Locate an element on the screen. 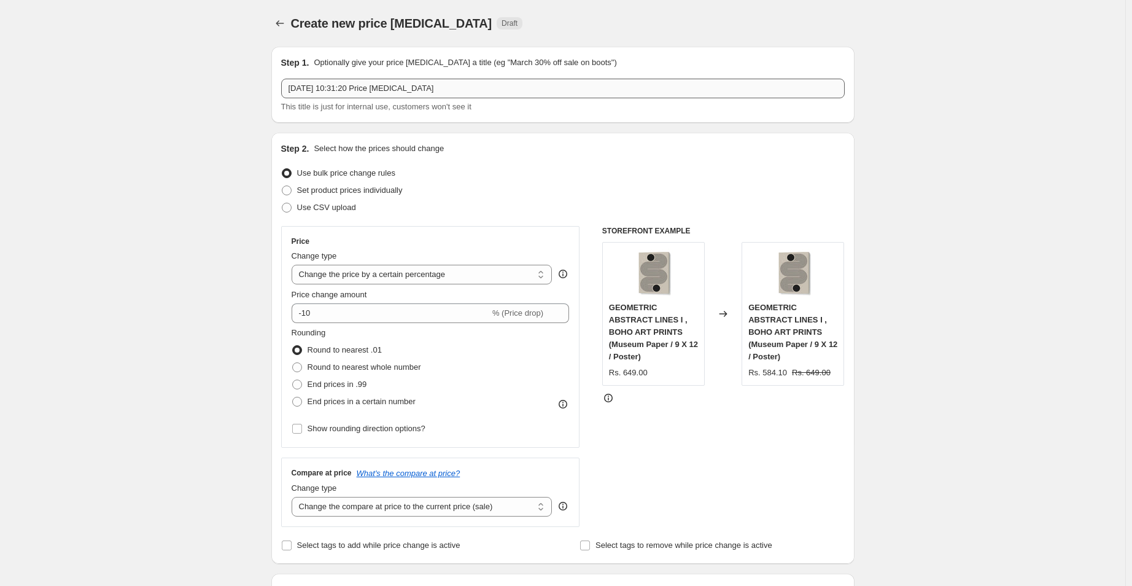 Image resolution: width=1132 pixels, height=586 pixels. span: Round to nearest .01 is located at coordinates (345, 349).